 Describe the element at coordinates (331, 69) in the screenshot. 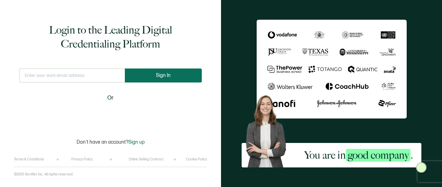

I see `img: Sertifier Login - You are in <span class="strong-h">good company</span>.` at that location.